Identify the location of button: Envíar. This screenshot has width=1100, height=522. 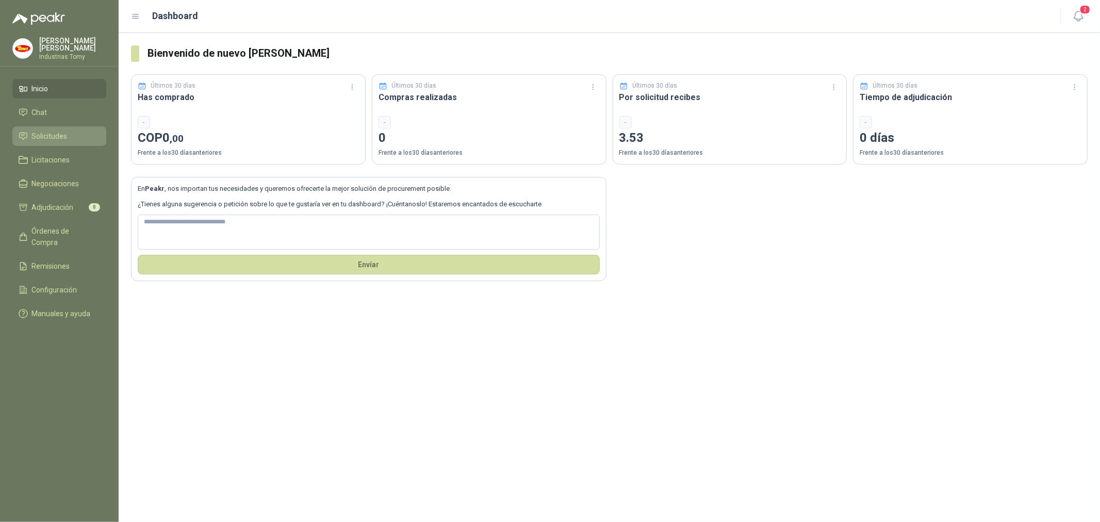
(369, 264).